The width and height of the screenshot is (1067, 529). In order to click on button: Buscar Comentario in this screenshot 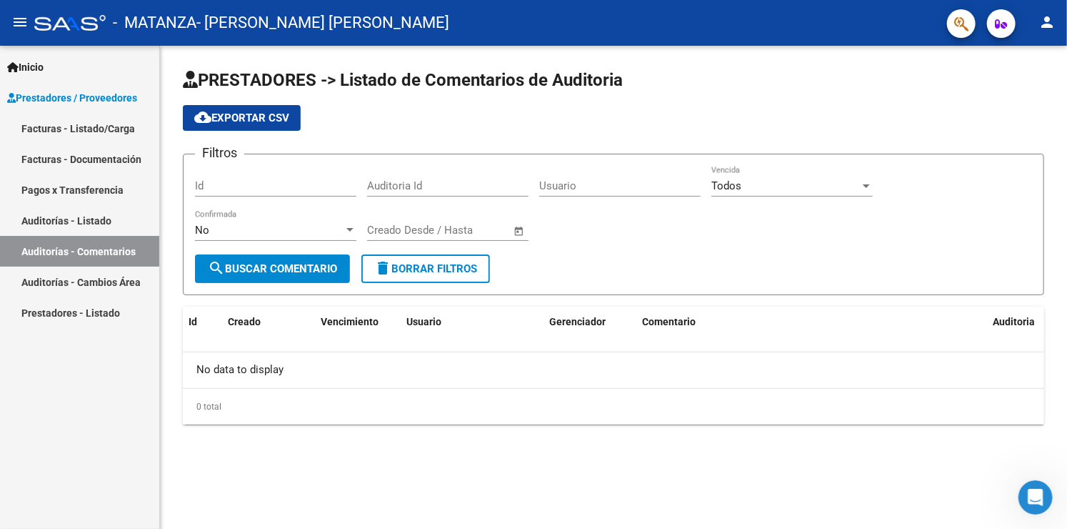, I will do `click(272, 269)`.